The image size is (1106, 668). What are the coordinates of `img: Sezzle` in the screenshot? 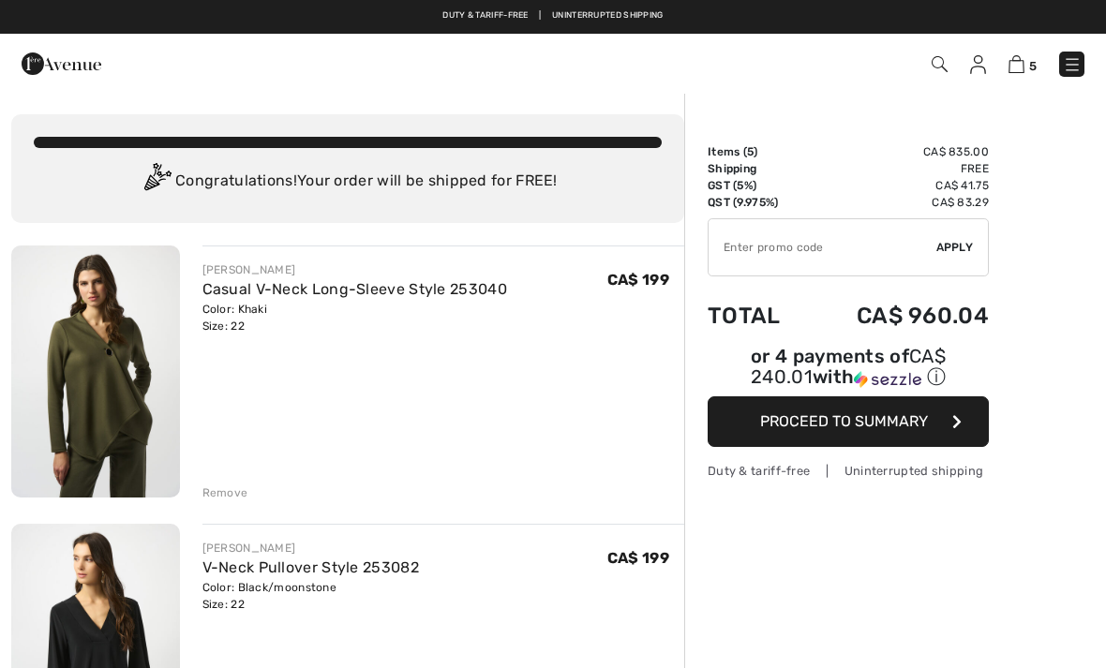 It's located at (888, 380).